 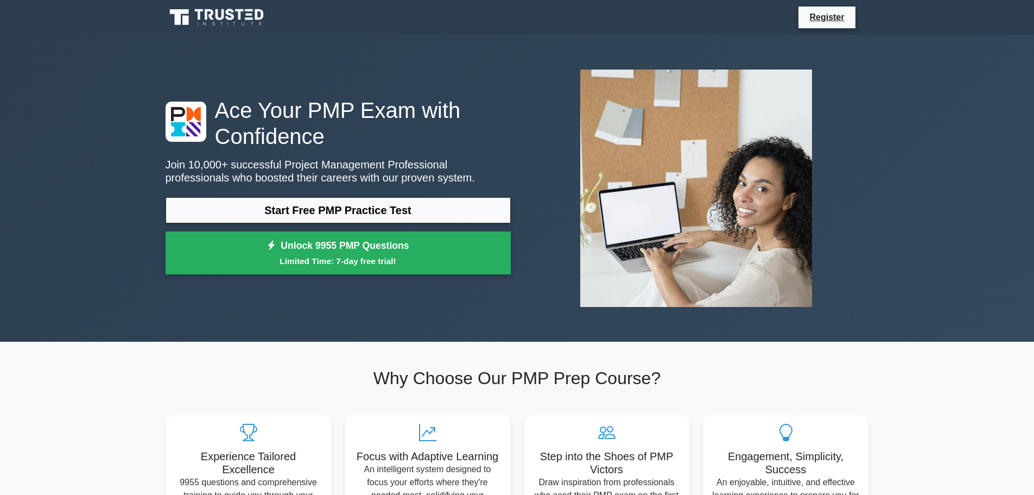 What do you see at coordinates (786, 463) in the screenshot?
I see `h5: Engagement, Simplicity, Success` at bounding box center [786, 463].